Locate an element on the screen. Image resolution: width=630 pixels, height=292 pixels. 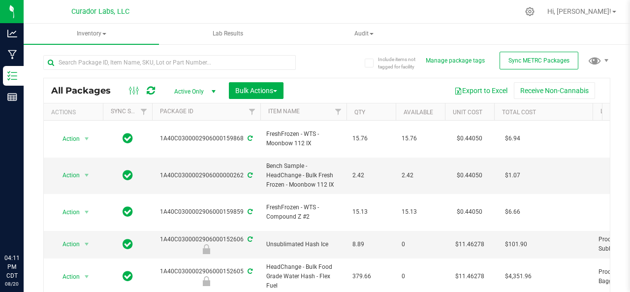
a: Unit Cost is located at coordinates (467, 112).